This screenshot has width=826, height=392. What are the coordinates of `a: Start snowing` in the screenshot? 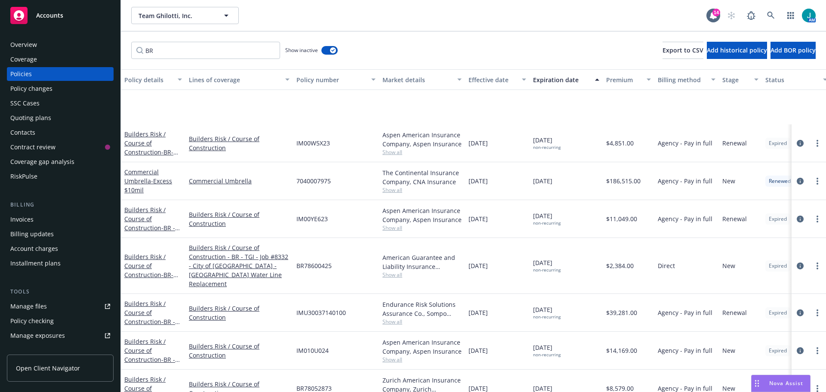 It's located at (731, 15).